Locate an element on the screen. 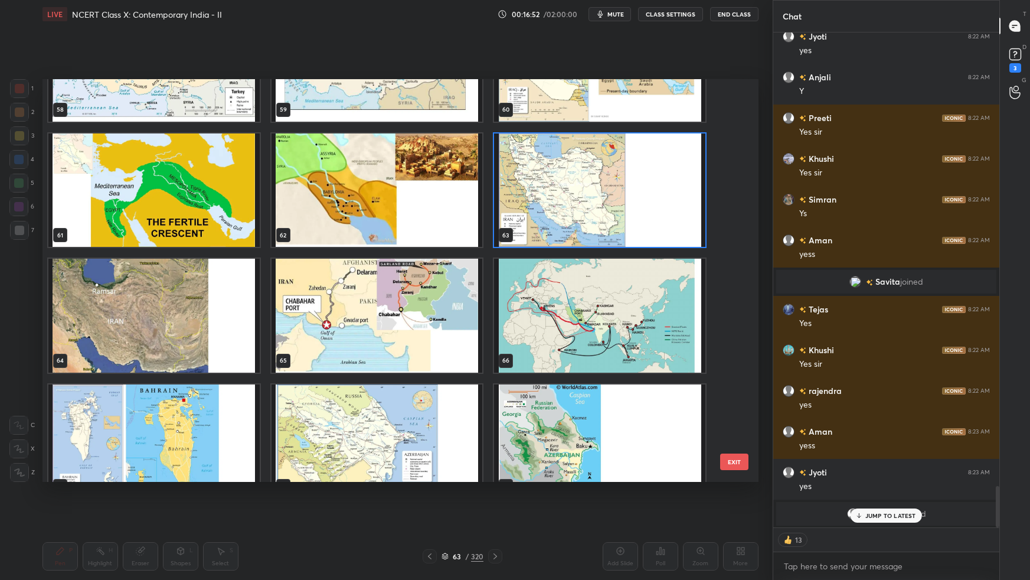 This screenshot has width=1030, height=580. h6: Aman is located at coordinates (820, 431).